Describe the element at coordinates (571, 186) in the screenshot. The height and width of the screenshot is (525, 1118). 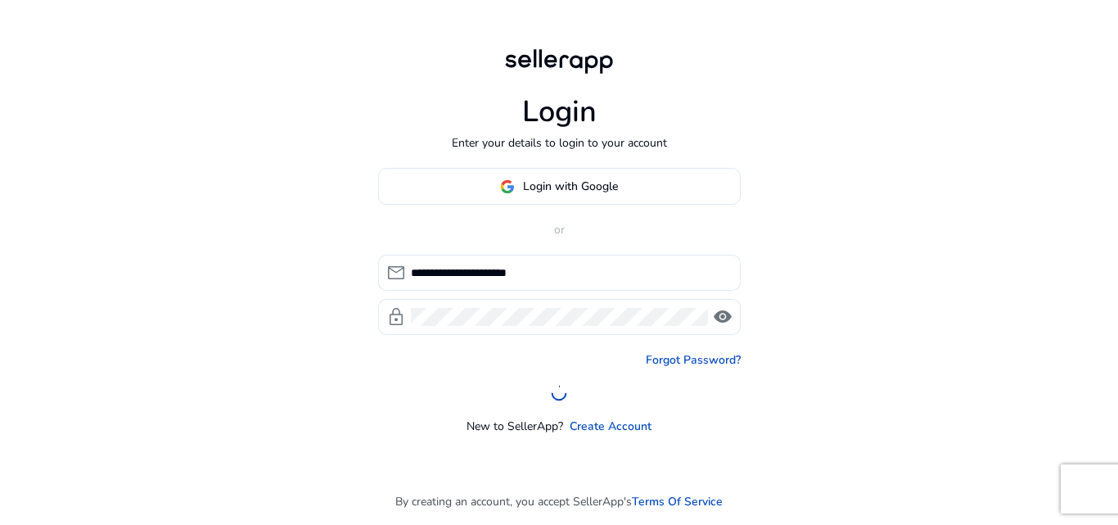
I see `span: Login with Google` at that location.